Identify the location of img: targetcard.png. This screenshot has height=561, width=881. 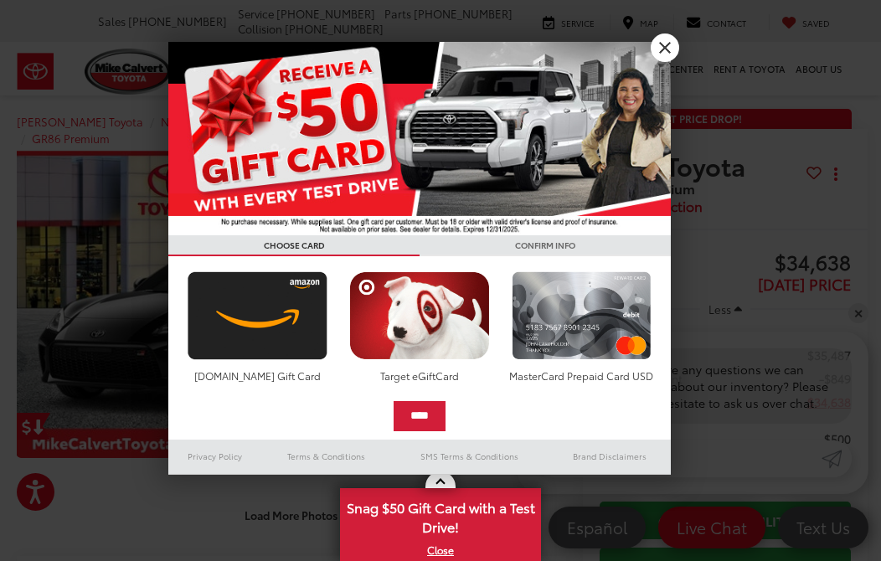
(419, 316).